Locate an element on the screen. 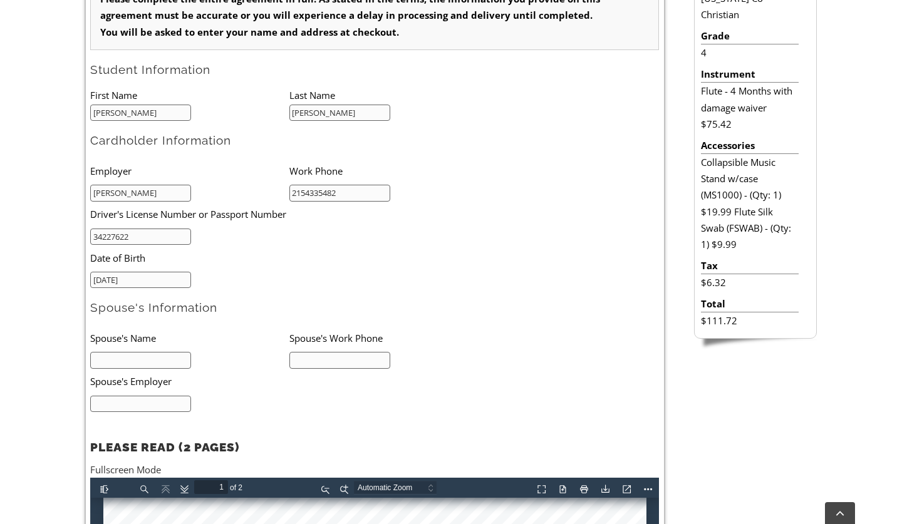 This screenshot has width=902, height=524. li: Spouse's Employer is located at coordinates (269, 381).